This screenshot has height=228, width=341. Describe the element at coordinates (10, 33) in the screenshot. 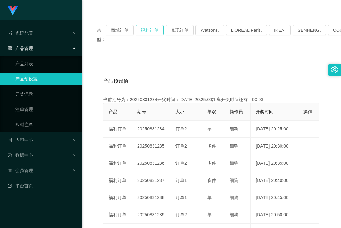

I see `i: 图标: form` at that location.